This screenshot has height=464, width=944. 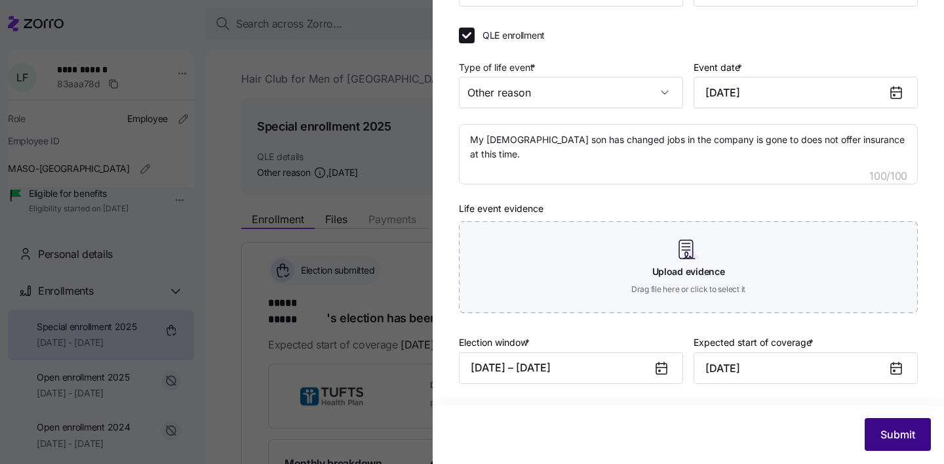 What do you see at coordinates (571, 92) in the screenshot?
I see `input: Select life event` at bounding box center [571, 92].